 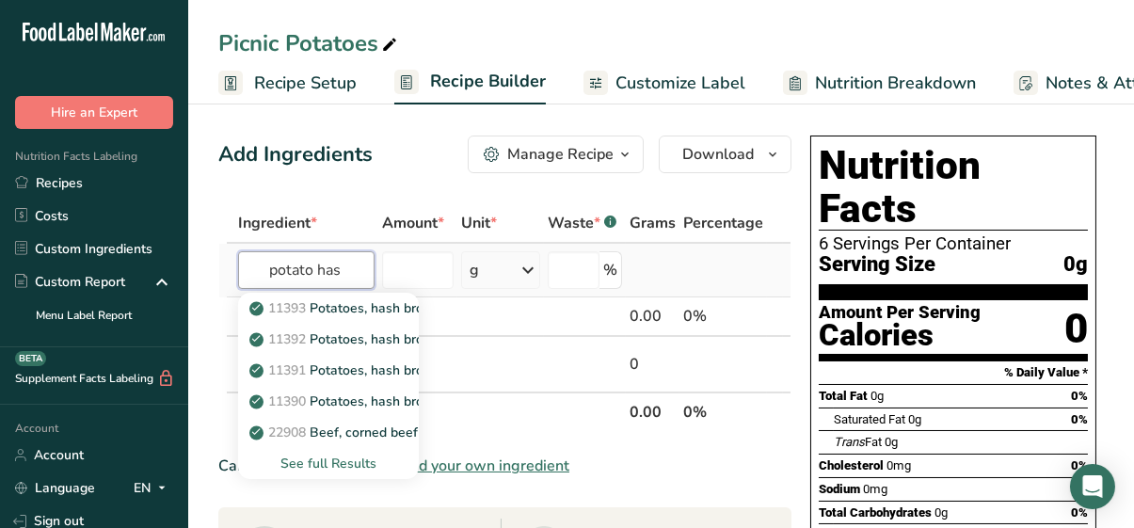 What do you see at coordinates (295, 154) in the screenshot?
I see `div: Add Ingredients` at bounding box center [295, 154].